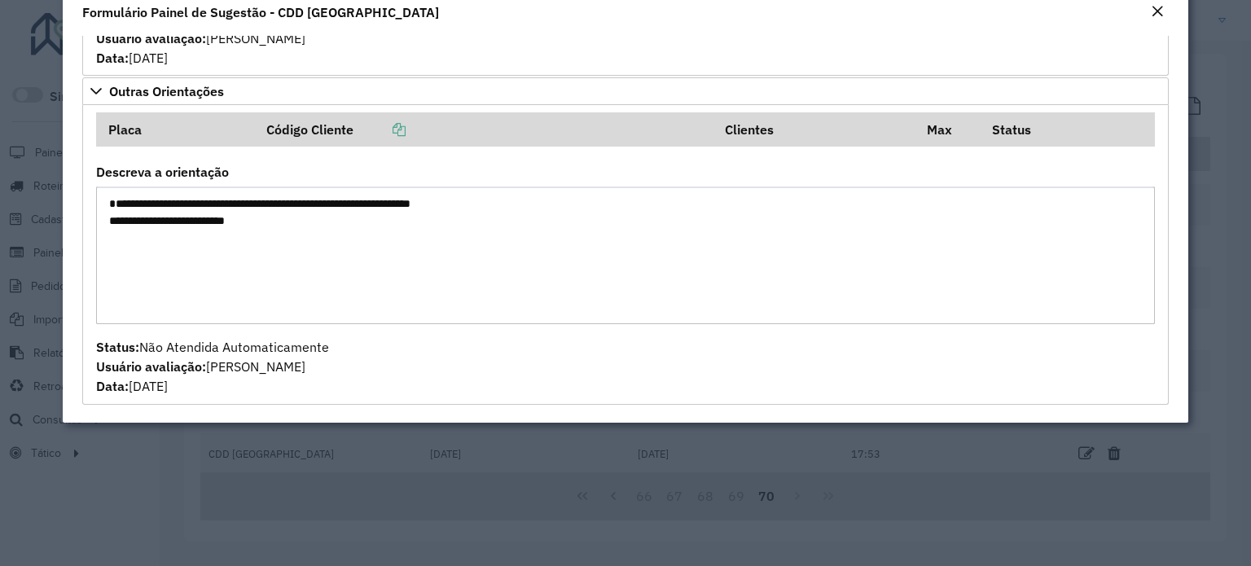 The height and width of the screenshot is (566, 1251). What do you see at coordinates (625, 91) in the screenshot?
I see `a: Outras Orientações` at bounding box center [625, 91].